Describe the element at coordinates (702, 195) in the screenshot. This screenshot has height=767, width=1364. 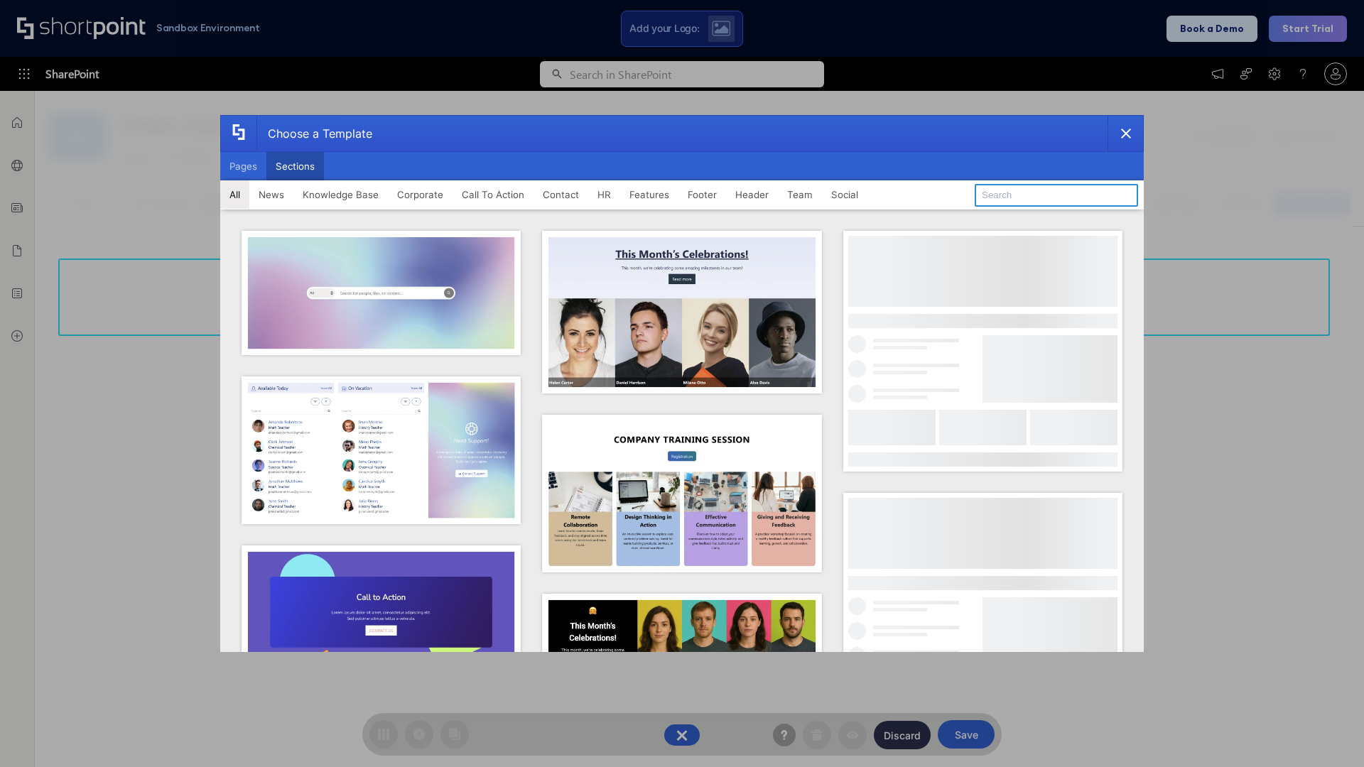
I see `button: Footer` at that location.